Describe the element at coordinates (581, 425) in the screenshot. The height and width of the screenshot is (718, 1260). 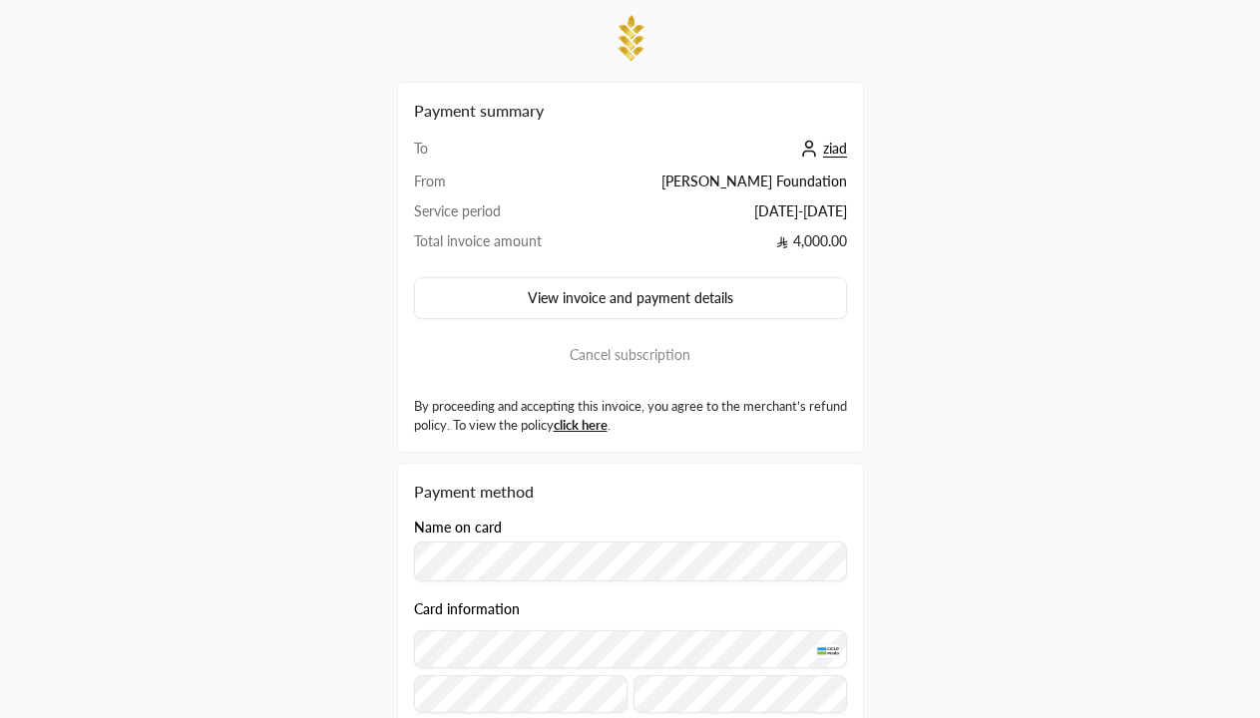
I see `a: click here` at that location.